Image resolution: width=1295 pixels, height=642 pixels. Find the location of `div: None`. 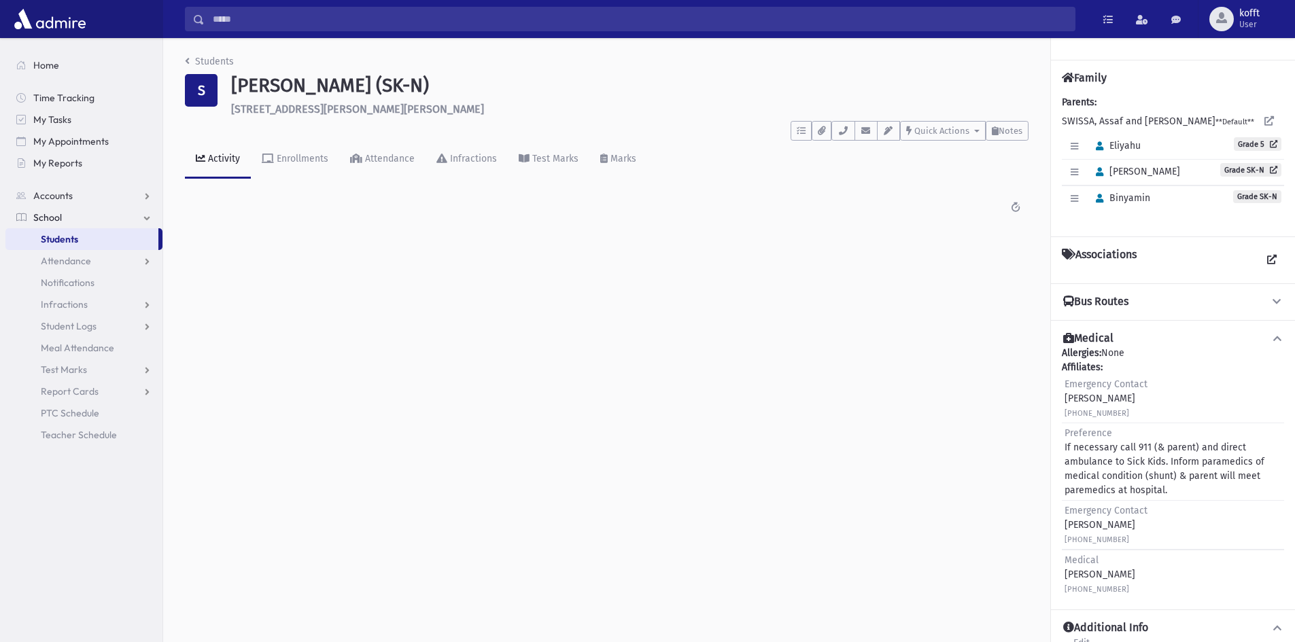

div: None is located at coordinates (1173, 472).